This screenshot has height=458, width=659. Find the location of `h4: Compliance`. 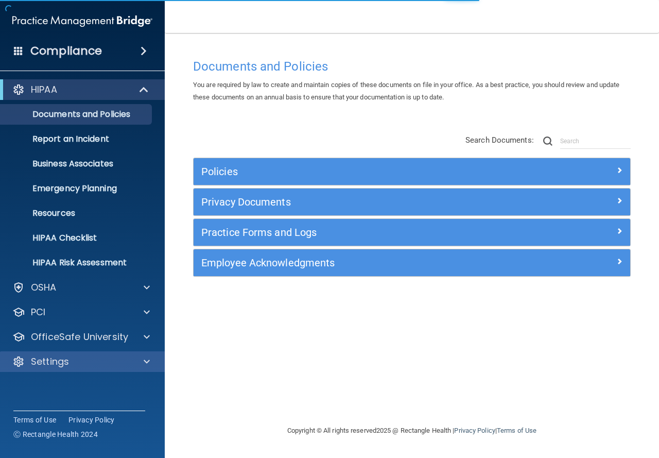

h4: Compliance is located at coordinates (66, 51).